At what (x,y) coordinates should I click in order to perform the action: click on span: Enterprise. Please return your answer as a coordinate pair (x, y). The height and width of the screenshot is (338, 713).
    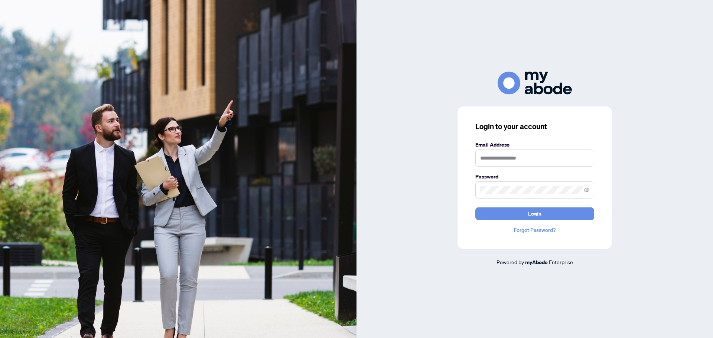
    Looking at the image, I should click on (561, 262).